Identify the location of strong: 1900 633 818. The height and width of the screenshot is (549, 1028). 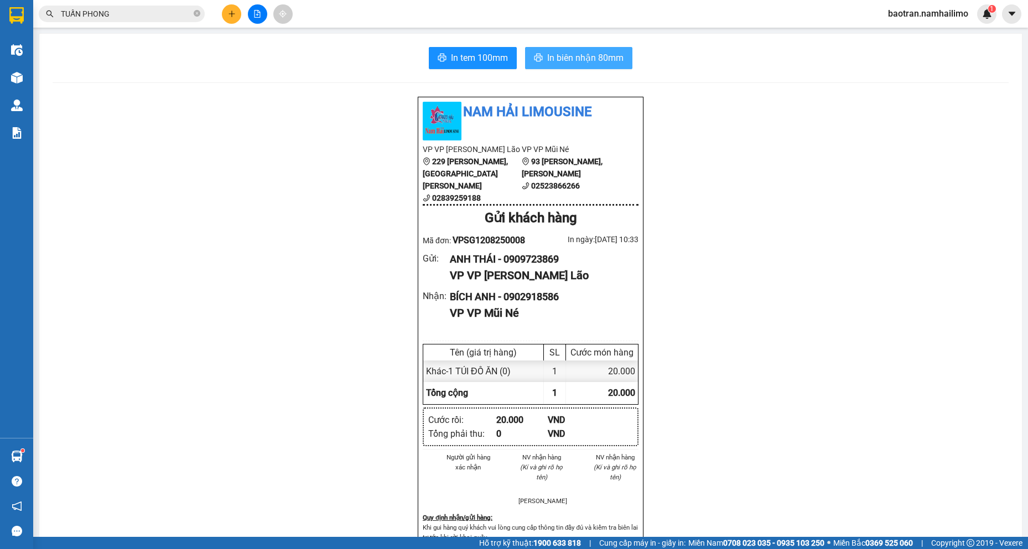
(557, 543).